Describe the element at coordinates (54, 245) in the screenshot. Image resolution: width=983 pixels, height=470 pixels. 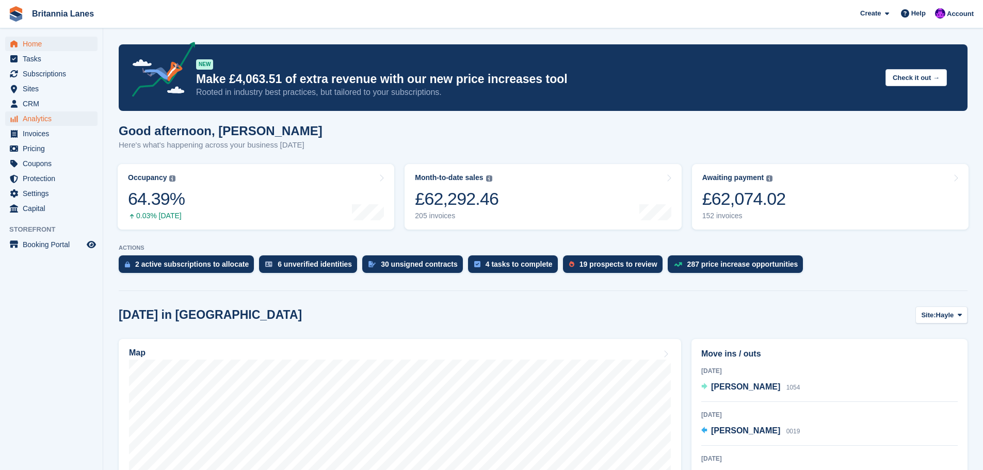
I see `span: Booking Portal` at that location.